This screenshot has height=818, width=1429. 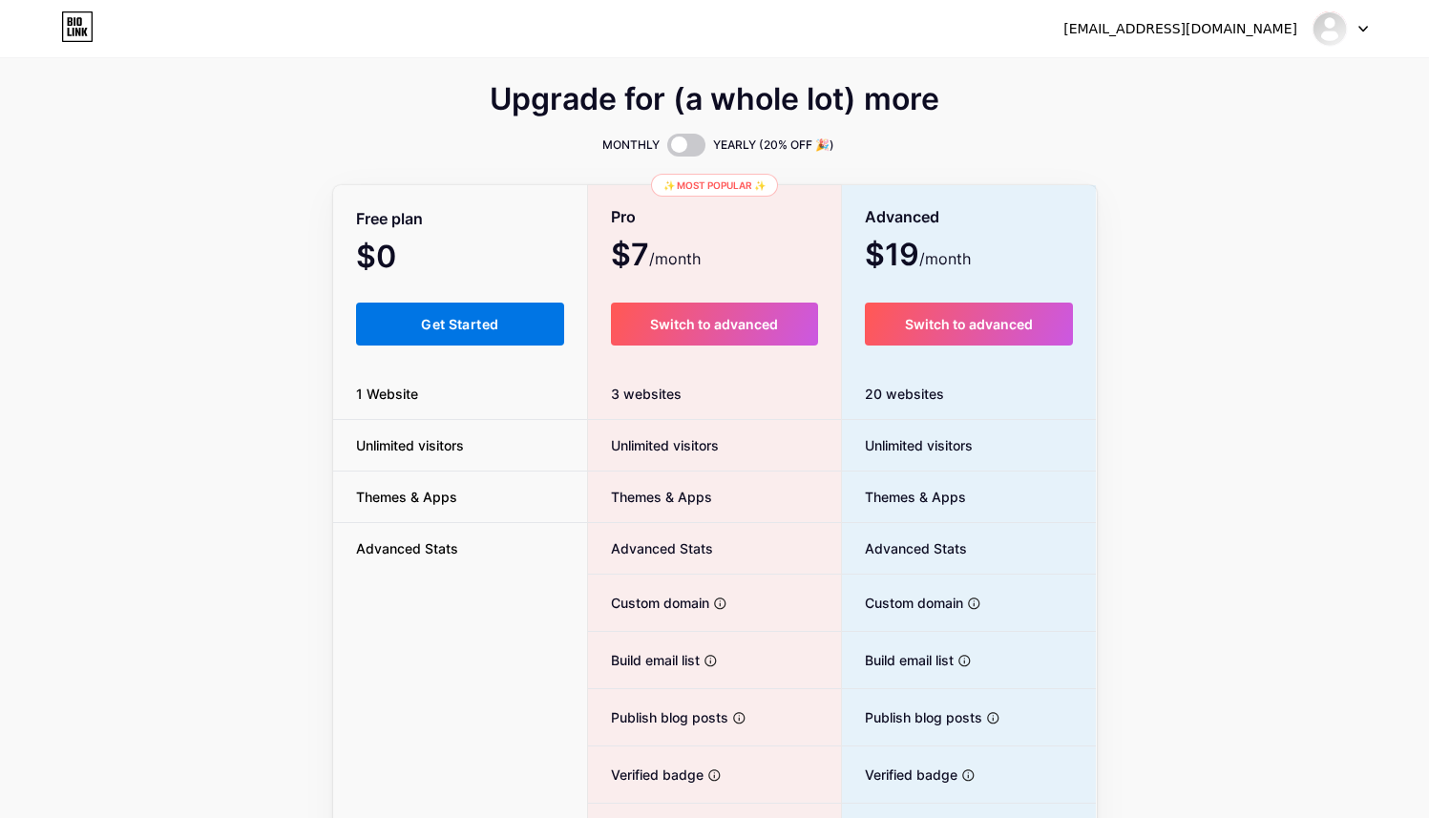 I want to click on span: Pro, so click(x=624, y=217).